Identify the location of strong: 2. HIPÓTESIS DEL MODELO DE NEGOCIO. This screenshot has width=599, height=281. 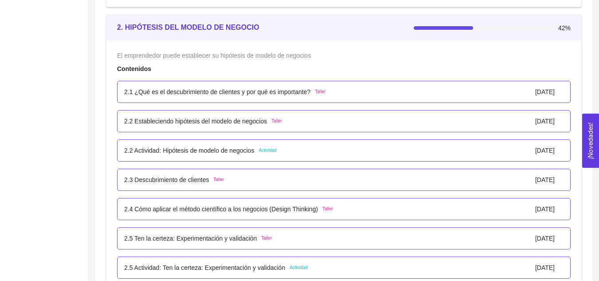
(188, 27).